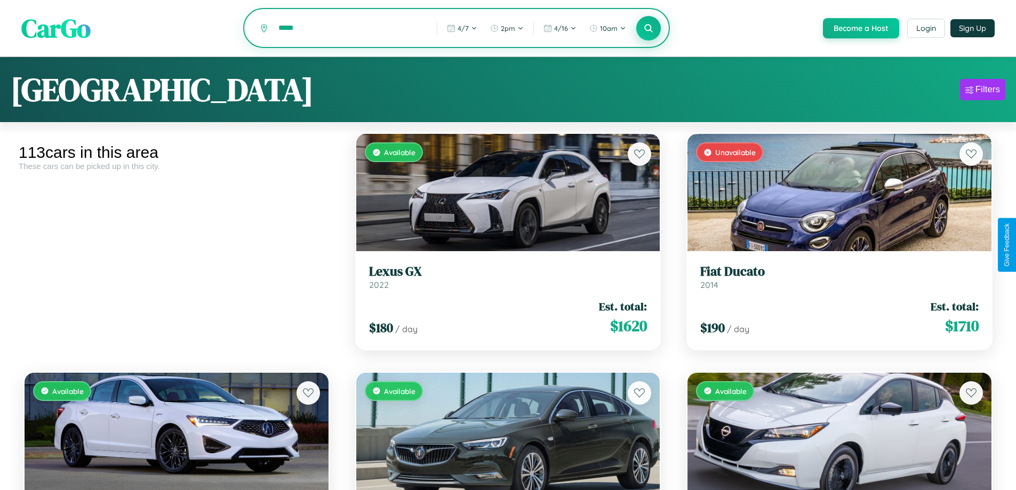  I want to click on h3: Lexus GX, so click(508, 271).